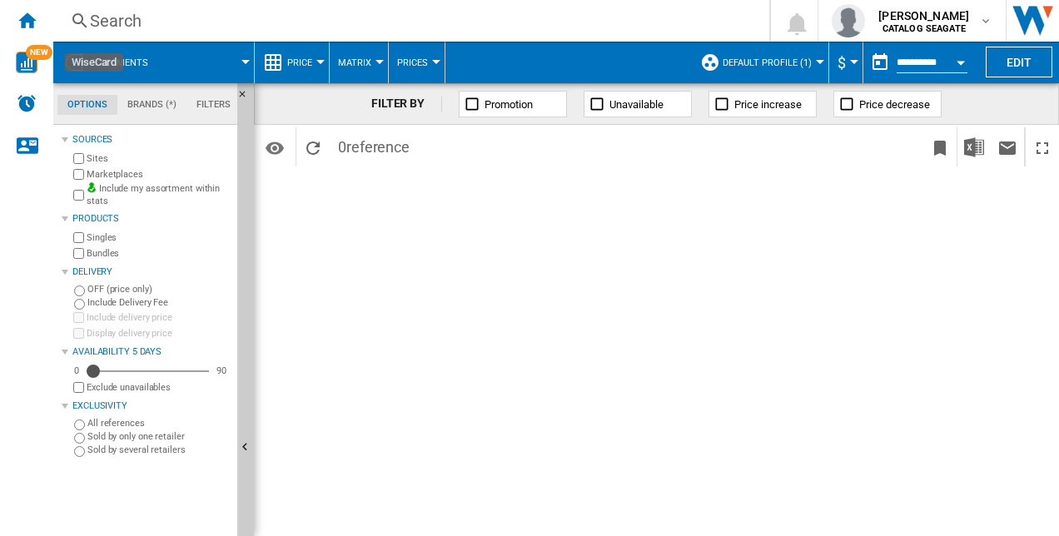 Image resolution: width=1059 pixels, height=536 pixels. What do you see at coordinates (849, 21) in the screenshot?
I see `img: profile.jpg` at bounding box center [849, 21].